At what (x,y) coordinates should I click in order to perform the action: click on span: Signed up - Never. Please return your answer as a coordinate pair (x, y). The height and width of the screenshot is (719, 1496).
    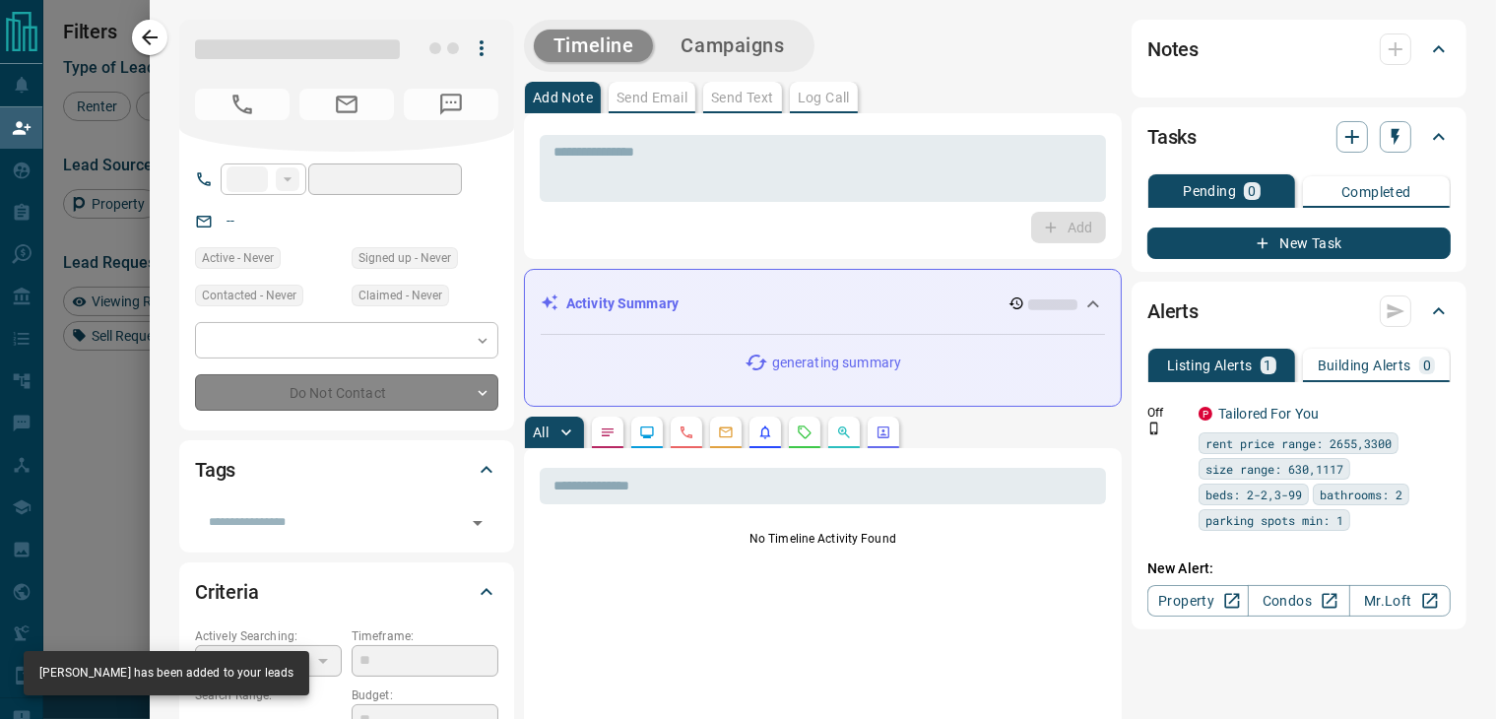
    Looking at the image, I should click on (405, 258).